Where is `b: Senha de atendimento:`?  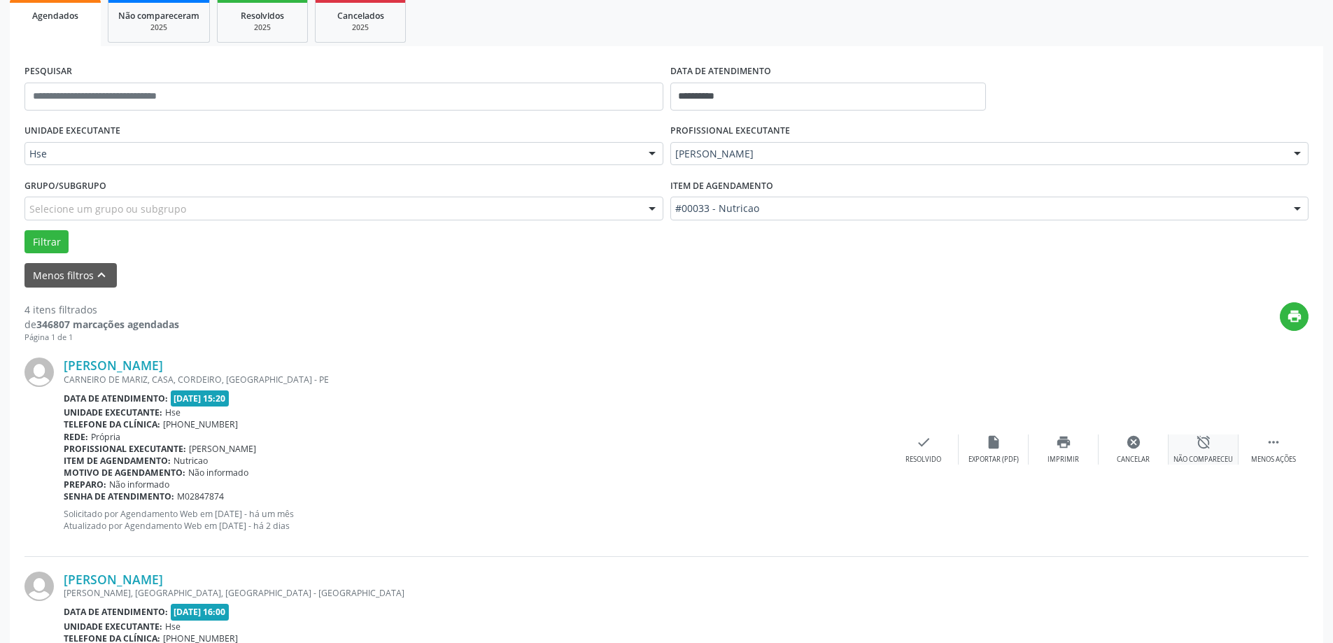 b: Senha de atendimento: is located at coordinates (119, 496).